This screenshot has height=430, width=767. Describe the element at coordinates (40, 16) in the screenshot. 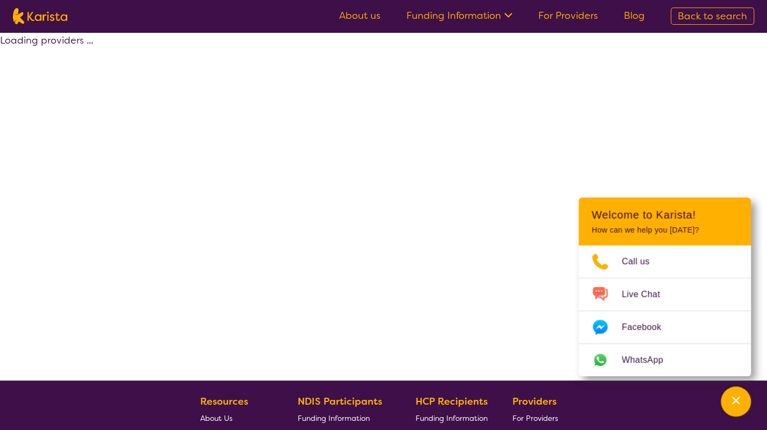

I see `img: Karista logo` at that location.